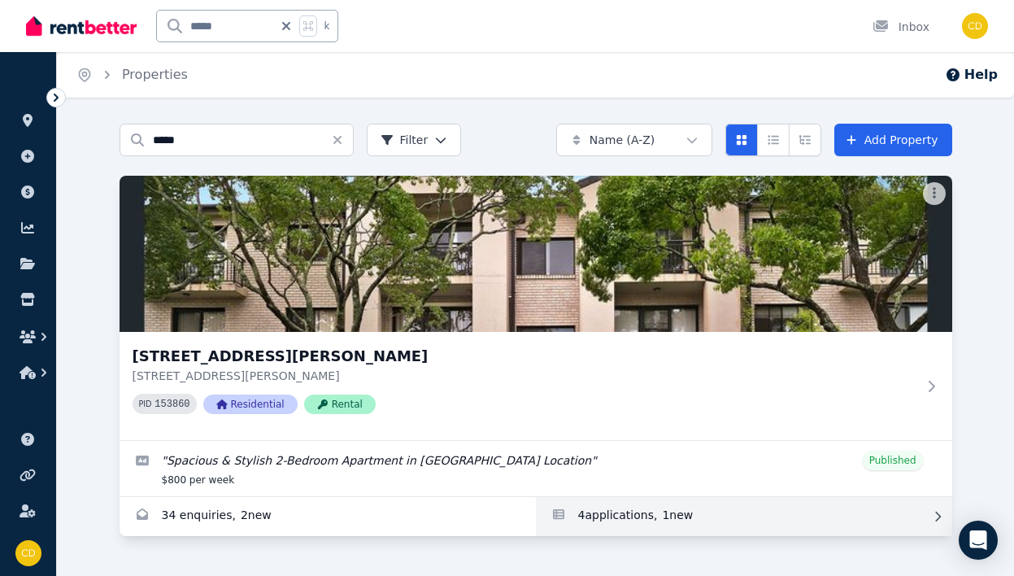 The height and width of the screenshot is (576, 1014). What do you see at coordinates (132, 75) in the screenshot?
I see `nav: Breadcrumb` at bounding box center [132, 75].